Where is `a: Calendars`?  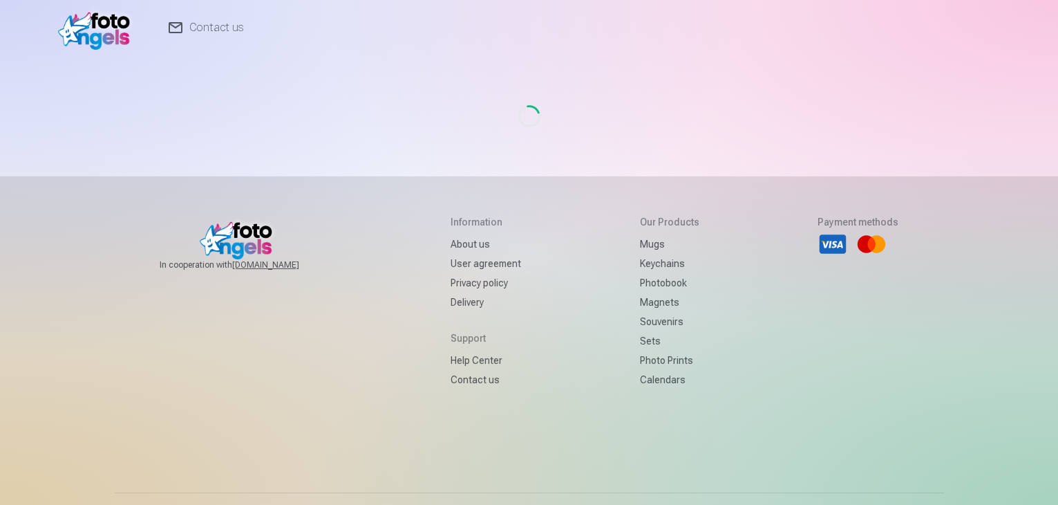 a: Calendars is located at coordinates (670, 379).